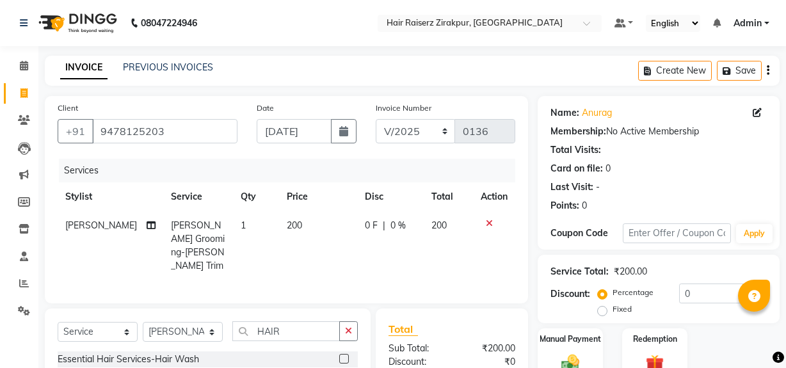 The image size is (786, 368). Describe the element at coordinates (575, 150) in the screenshot. I see `div: Total Visits:` at that location.